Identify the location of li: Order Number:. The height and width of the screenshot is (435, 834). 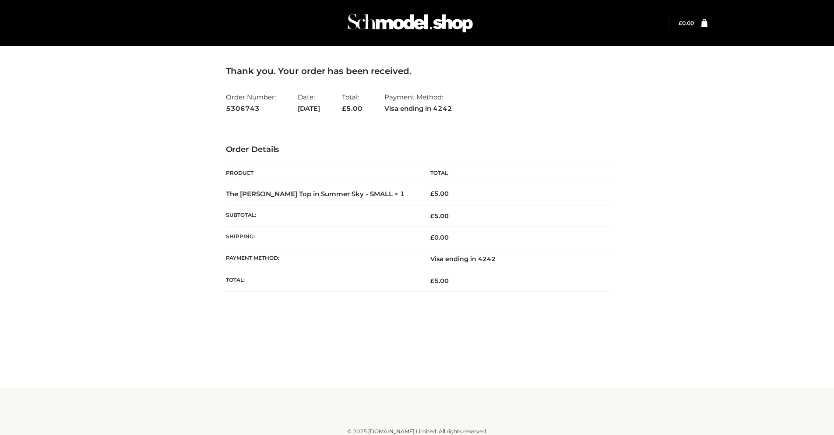
(251, 102).